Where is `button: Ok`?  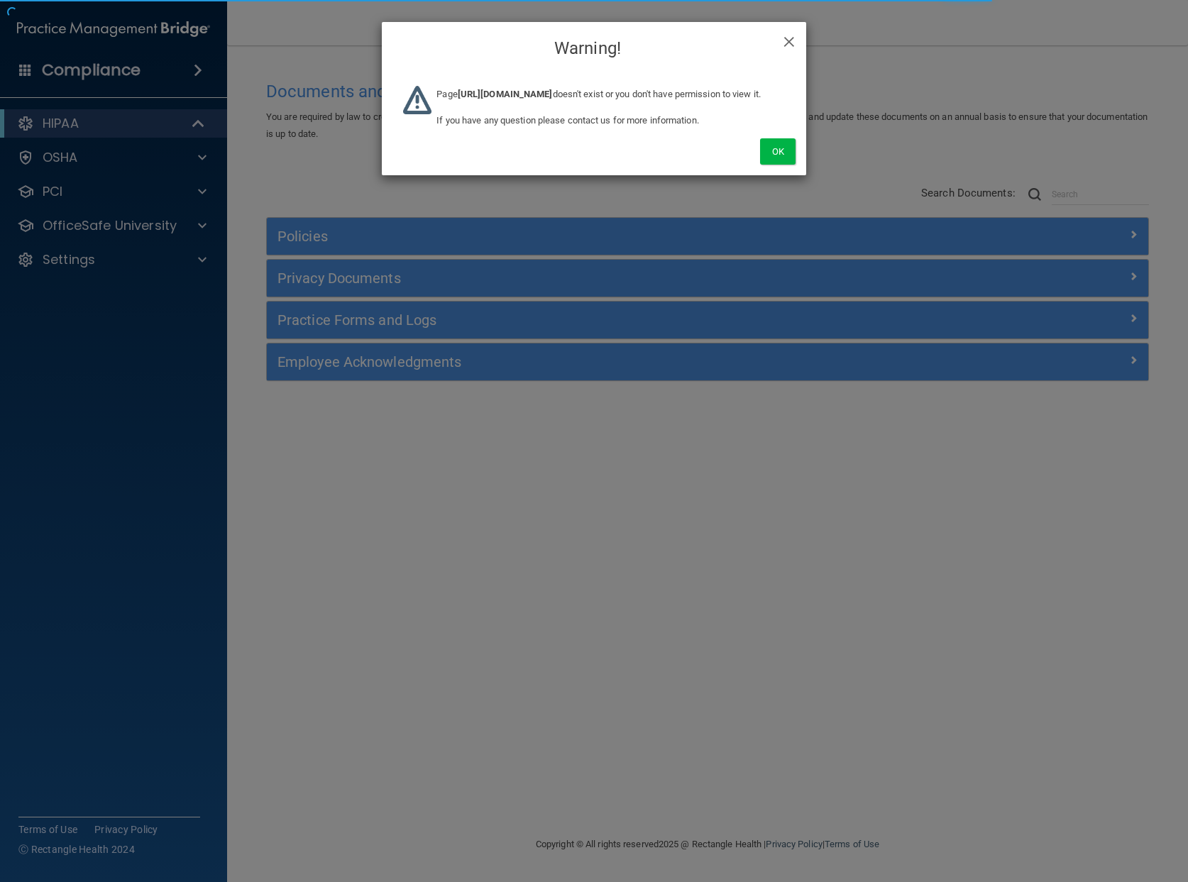 button: Ok is located at coordinates (778, 151).